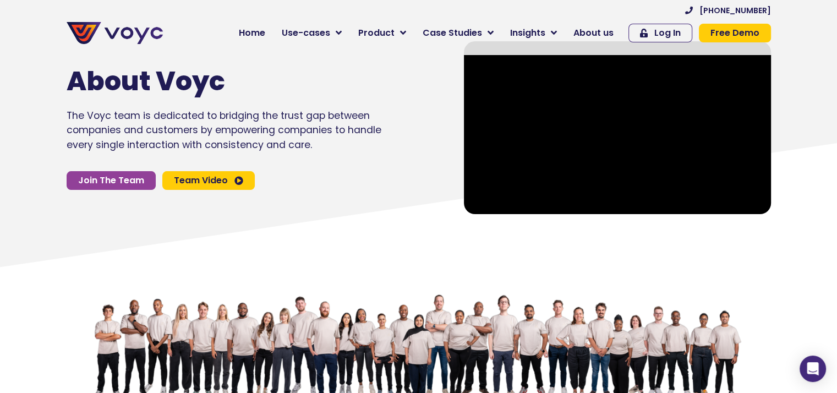  What do you see at coordinates (660, 33) in the screenshot?
I see `a: Log In` at bounding box center [660, 33].